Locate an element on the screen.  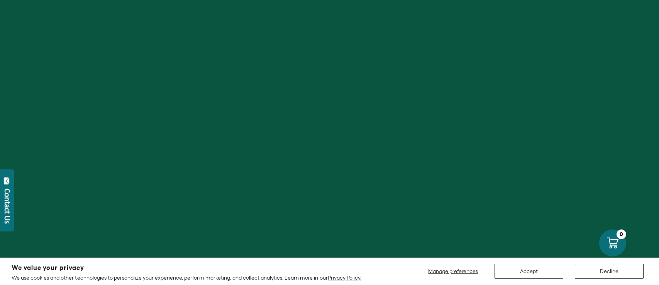
p: We use cookies and other technologies to personalize your experience, perform marketing, and coll... is located at coordinates (186, 278).